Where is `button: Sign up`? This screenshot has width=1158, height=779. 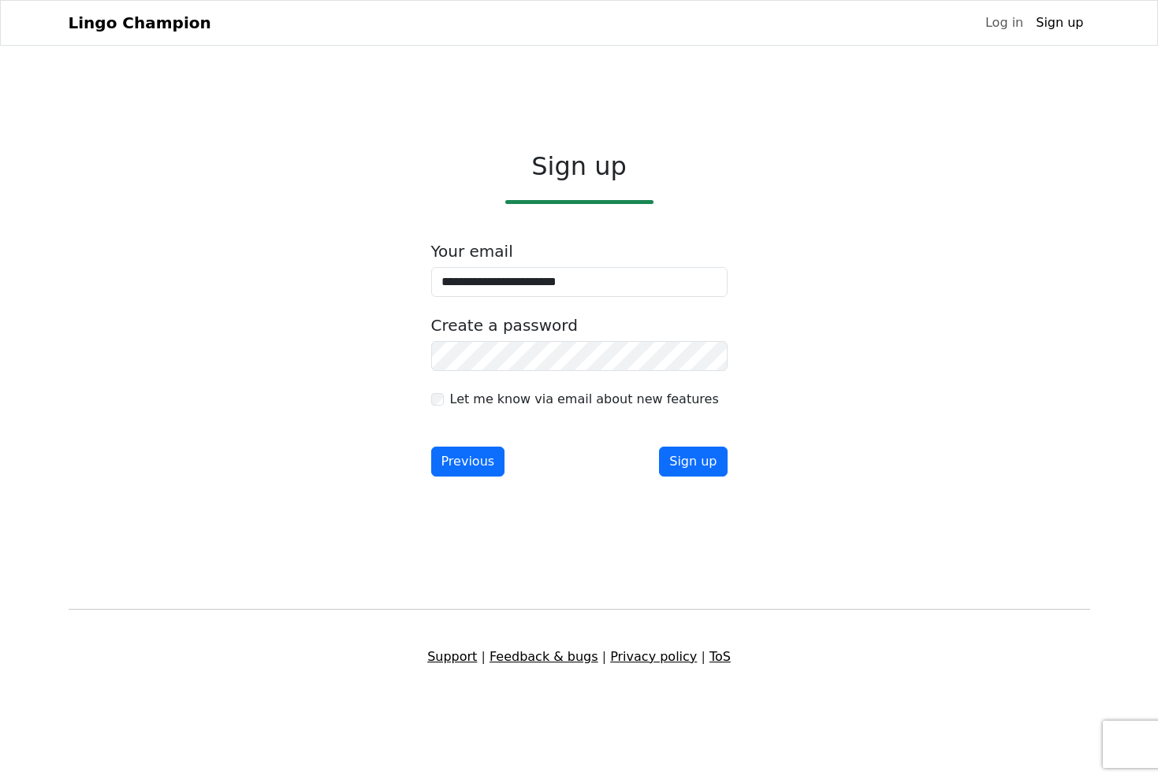 button: Sign up is located at coordinates (693, 462).